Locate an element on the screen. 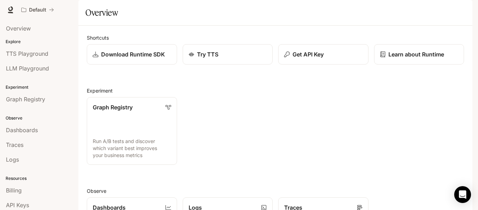 Image resolution: width=478 pixels, height=210 pixels. a: Download Runtime SDK is located at coordinates (132, 54).